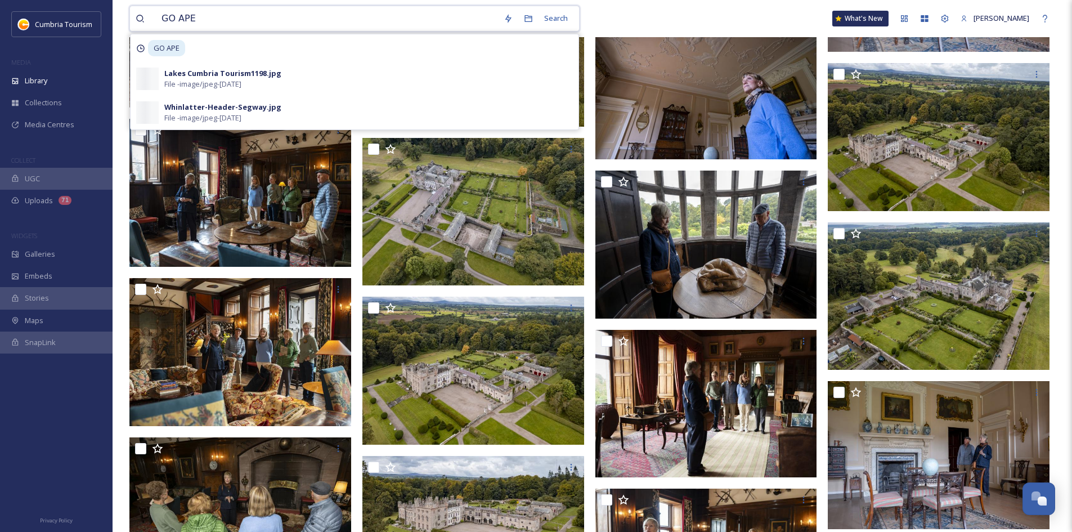 The image size is (1072, 532). What do you see at coordinates (56, 520) in the screenshot?
I see `span: Privacy Policy` at bounding box center [56, 520].